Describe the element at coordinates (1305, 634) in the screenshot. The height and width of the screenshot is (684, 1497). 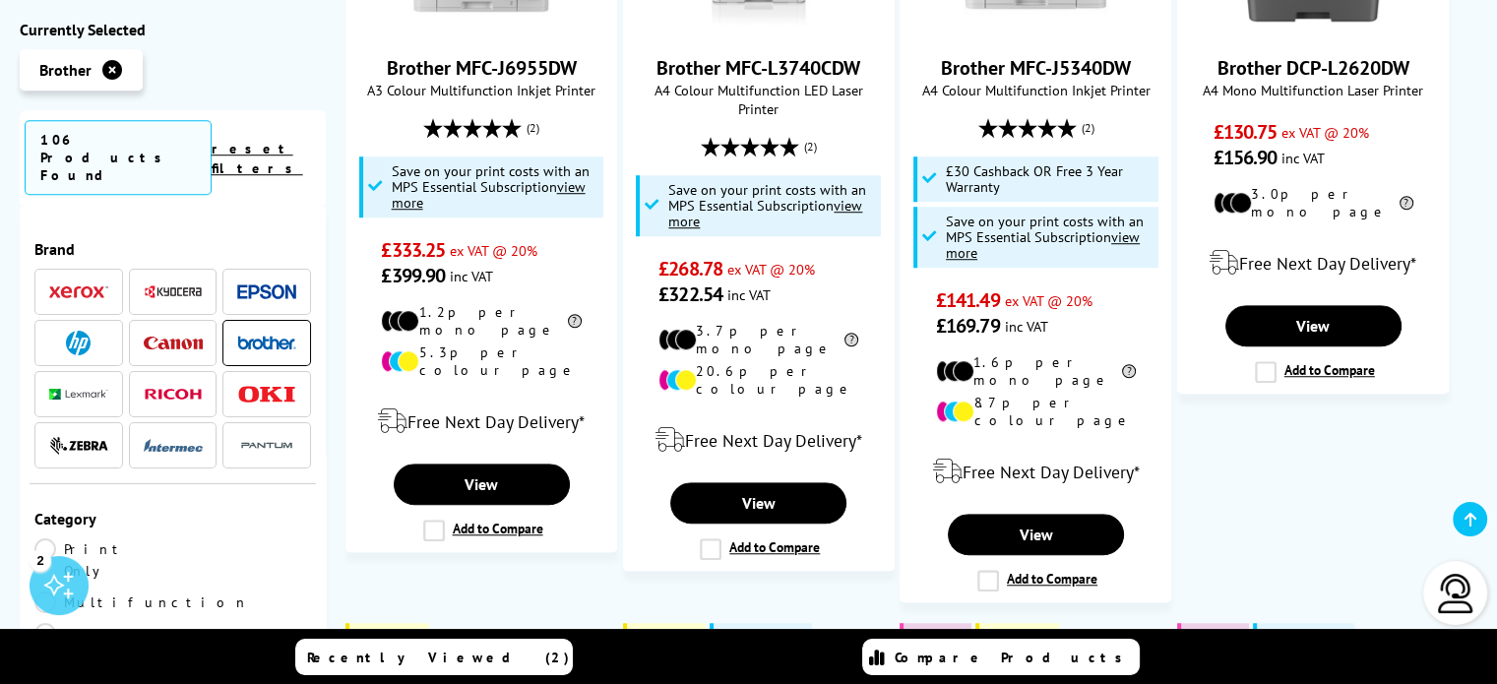
I see `span: £60 Cashback` at that location.